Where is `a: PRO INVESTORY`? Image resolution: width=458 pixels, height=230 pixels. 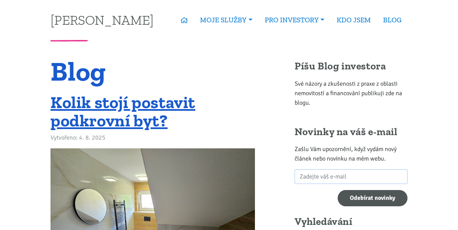
a: PRO INVESTORY is located at coordinates (294, 20).